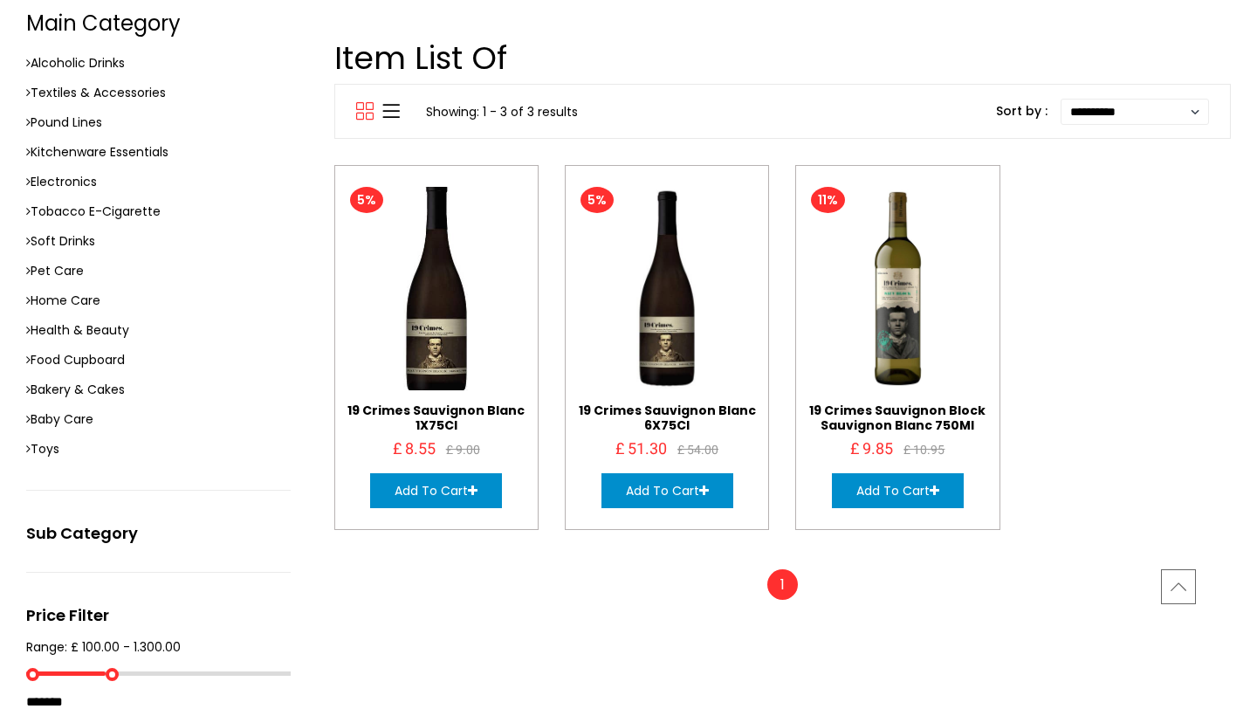  I want to click on a: Kitchenware Essentials, so click(158, 152).